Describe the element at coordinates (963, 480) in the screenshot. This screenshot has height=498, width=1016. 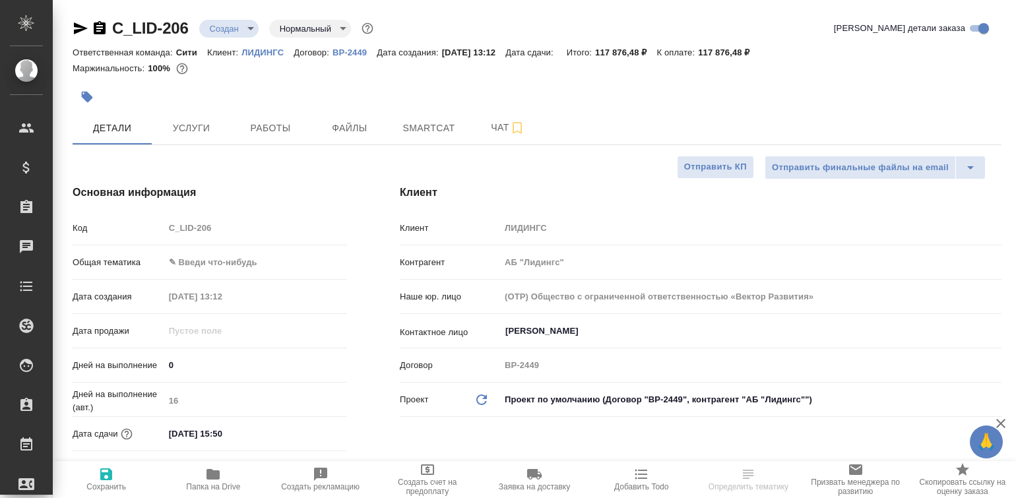
I see `button: Скопировать ссылку на оценку заказа` at that location.